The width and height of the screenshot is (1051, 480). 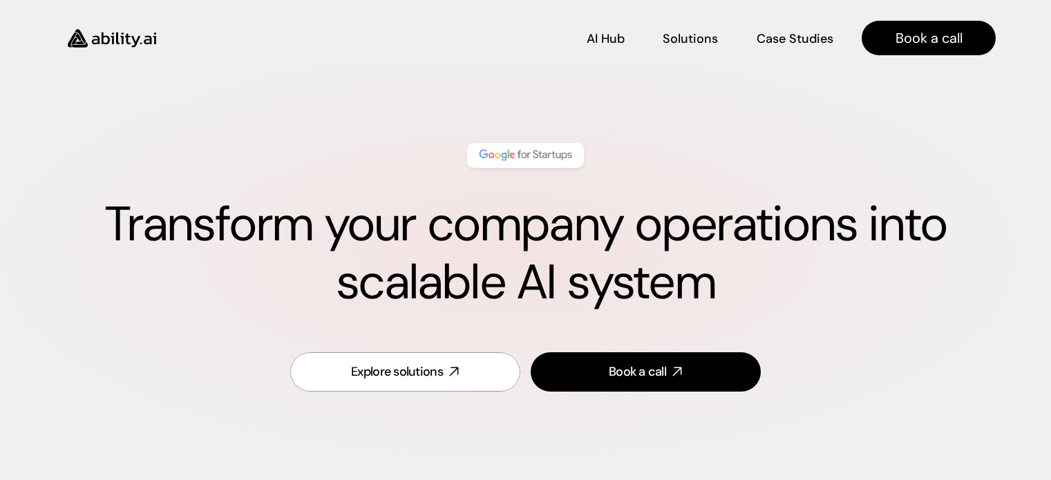 I want to click on div: Book a call, so click(x=637, y=372).